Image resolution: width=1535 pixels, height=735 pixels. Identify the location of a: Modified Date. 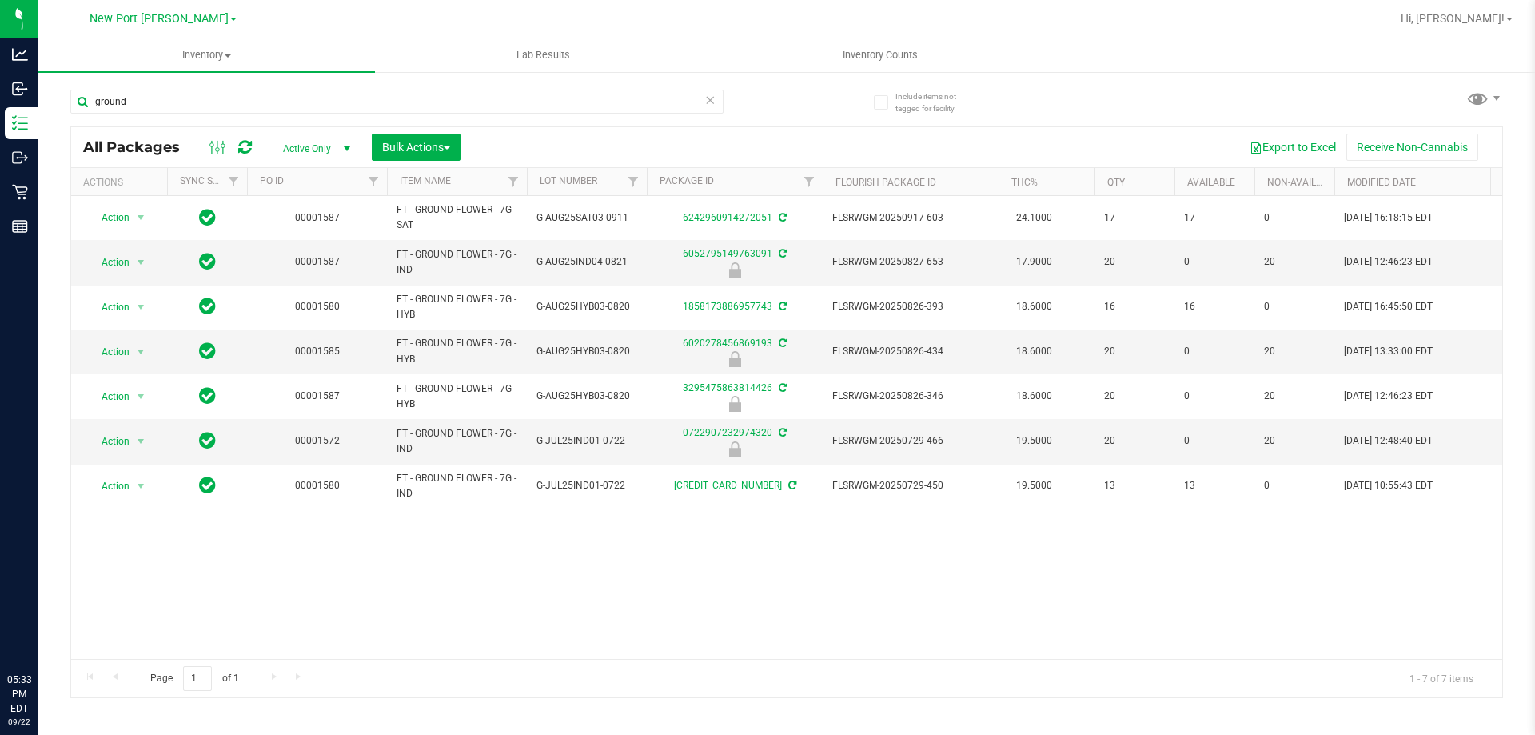
(1381, 182).